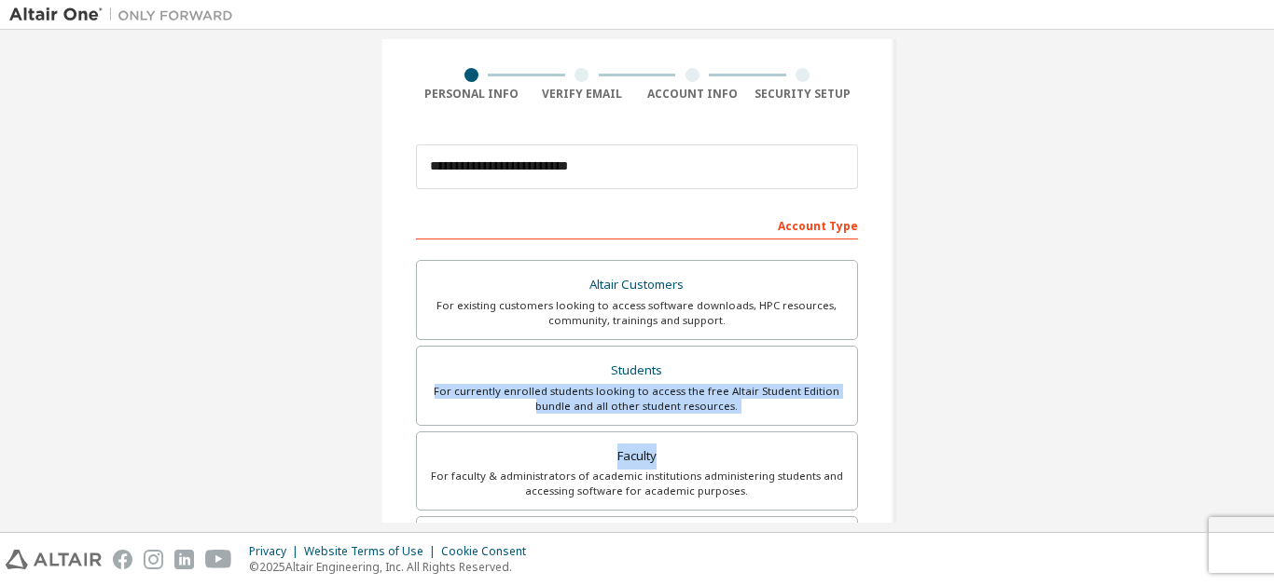 This screenshot has height=586, width=1274. What do you see at coordinates (471, 94) in the screenshot?
I see `div: Personal Info` at bounding box center [471, 94].